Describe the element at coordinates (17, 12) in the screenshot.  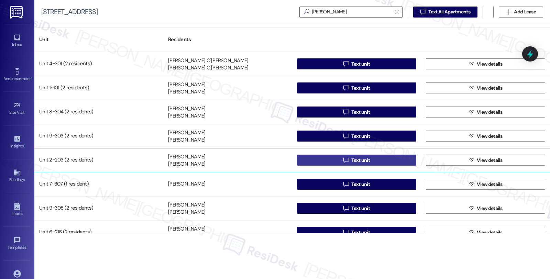
I see `img: ResiDesk Logo` at that location.